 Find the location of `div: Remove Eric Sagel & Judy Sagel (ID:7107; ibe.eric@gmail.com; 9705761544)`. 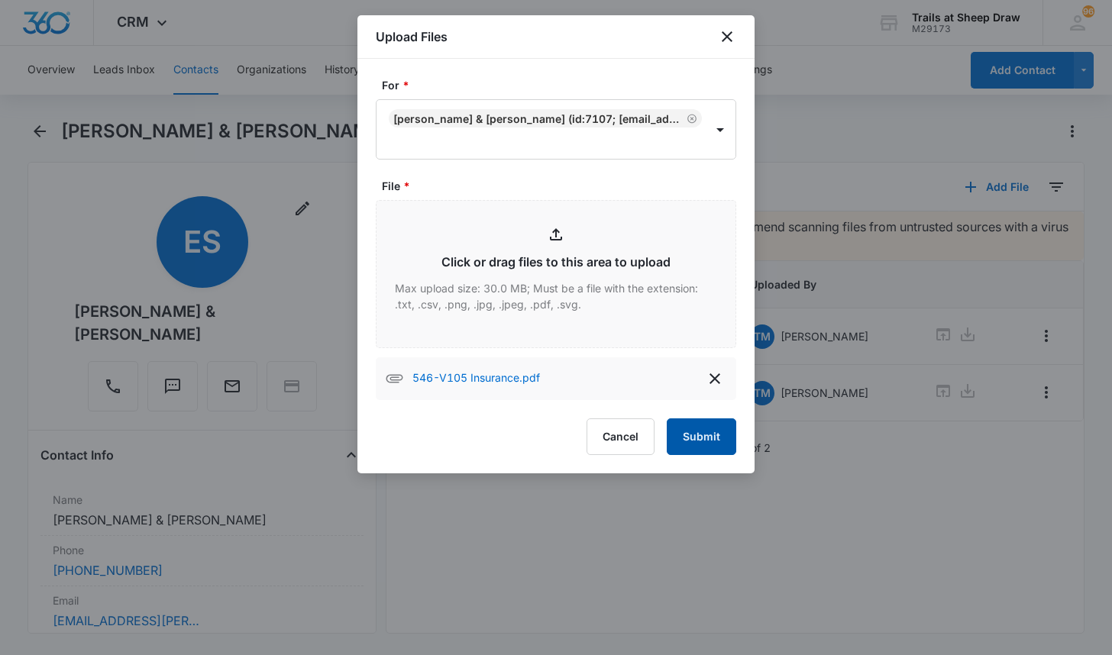

div: Remove Eric Sagel & Judy Sagel (ID:7107; ibe.eric@gmail.com; 9705761544) is located at coordinates (690, 118).